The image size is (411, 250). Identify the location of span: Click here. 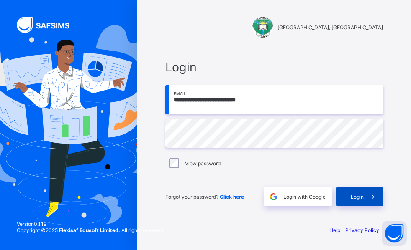
(232, 197).